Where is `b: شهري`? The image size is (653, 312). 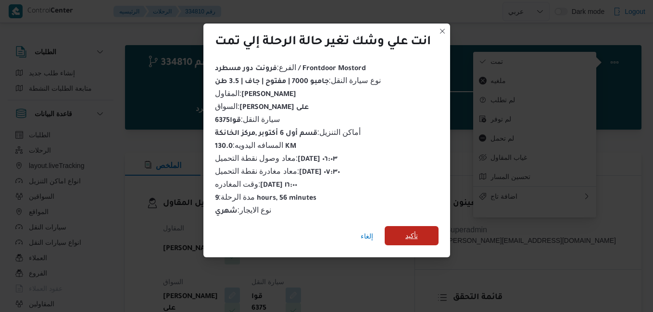
b: شهري is located at coordinates (226, 212).